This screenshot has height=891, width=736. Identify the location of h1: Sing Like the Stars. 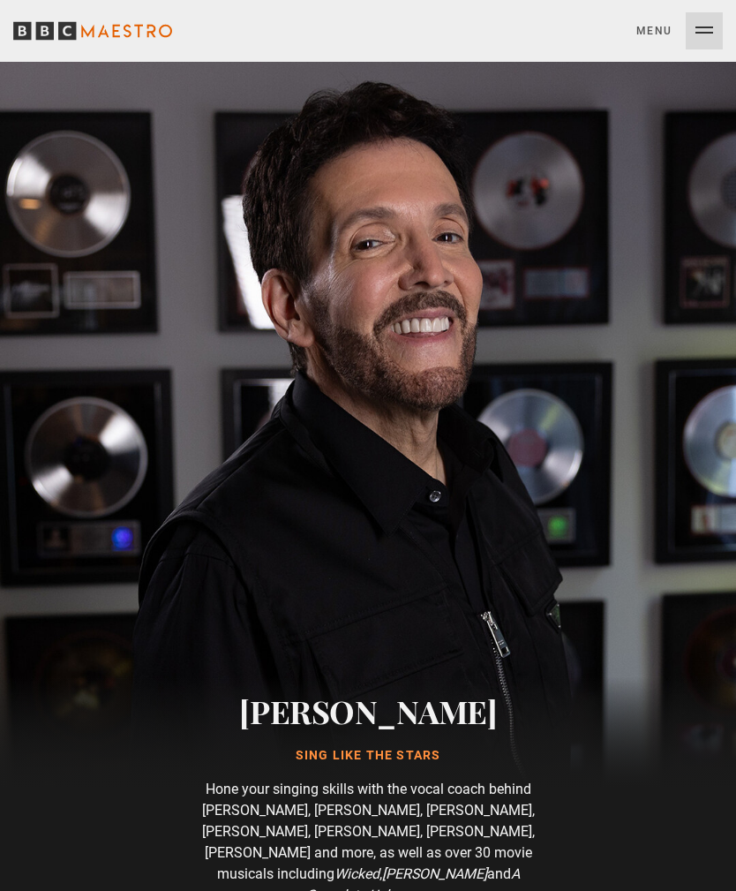
(368, 756).